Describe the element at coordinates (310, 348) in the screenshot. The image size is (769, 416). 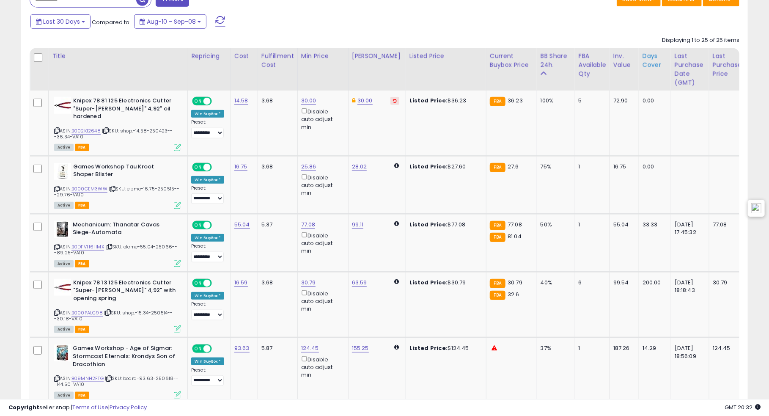
I see `a: 124.45` at that location.